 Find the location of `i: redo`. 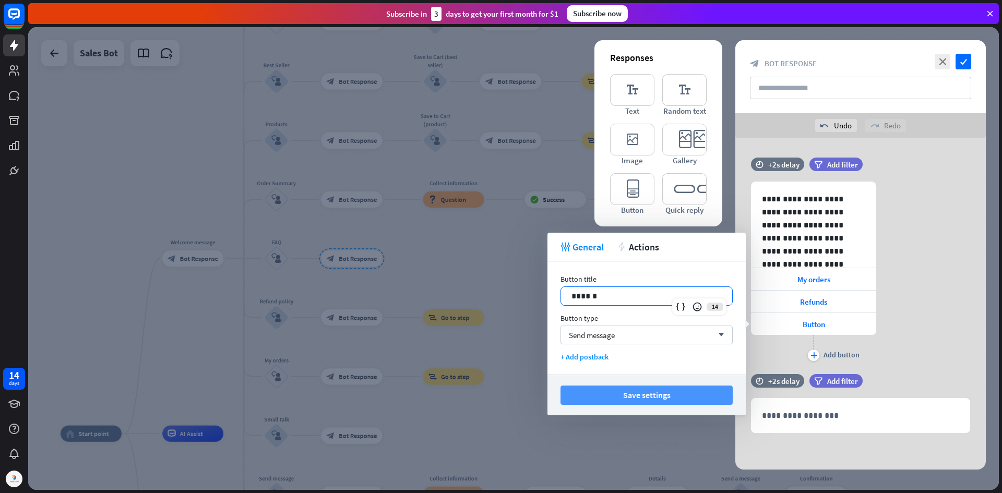

i: redo is located at coordinates (875, 126).